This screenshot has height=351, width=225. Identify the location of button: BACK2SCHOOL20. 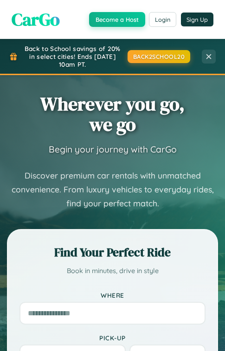
(159, 57).